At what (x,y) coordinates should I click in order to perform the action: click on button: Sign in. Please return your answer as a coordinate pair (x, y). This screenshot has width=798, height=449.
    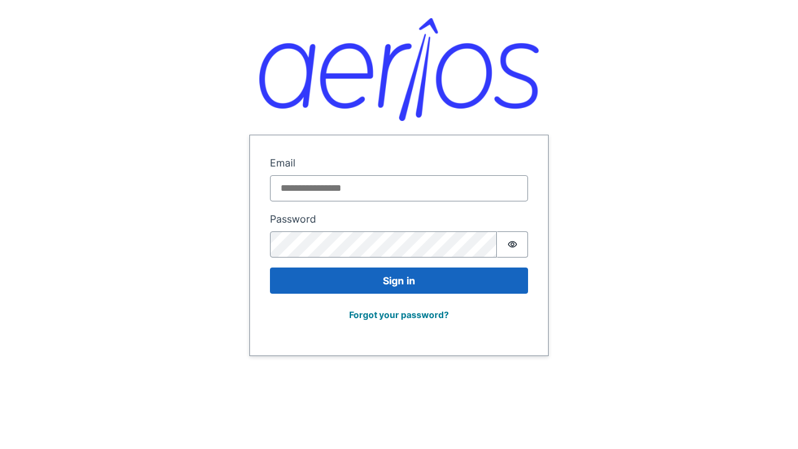
    Looking at the image, I should click on (399, 280).